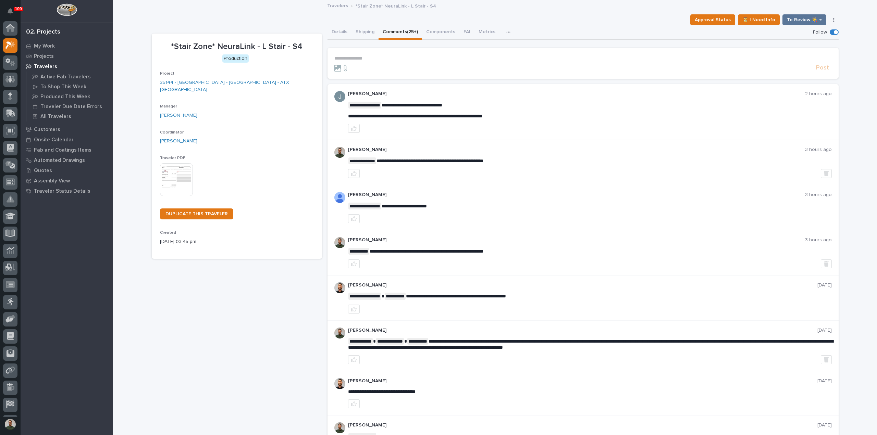 This screenshot has height=435, width=877. Describe the element at coordinates (70, 116) in the screenshot. I see `a: All Travelers` at that location.